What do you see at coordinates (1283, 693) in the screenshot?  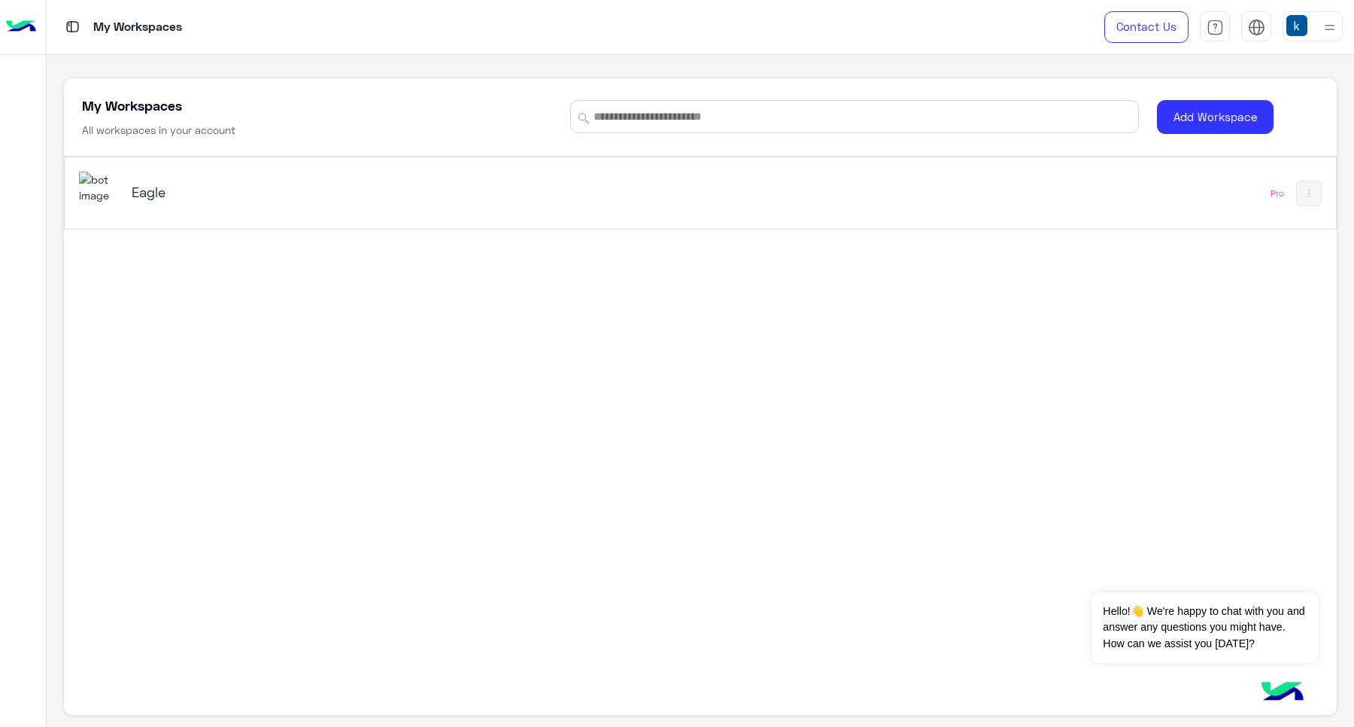 I see `img: hulul-logo.png` at bounding box center [1283, 693].